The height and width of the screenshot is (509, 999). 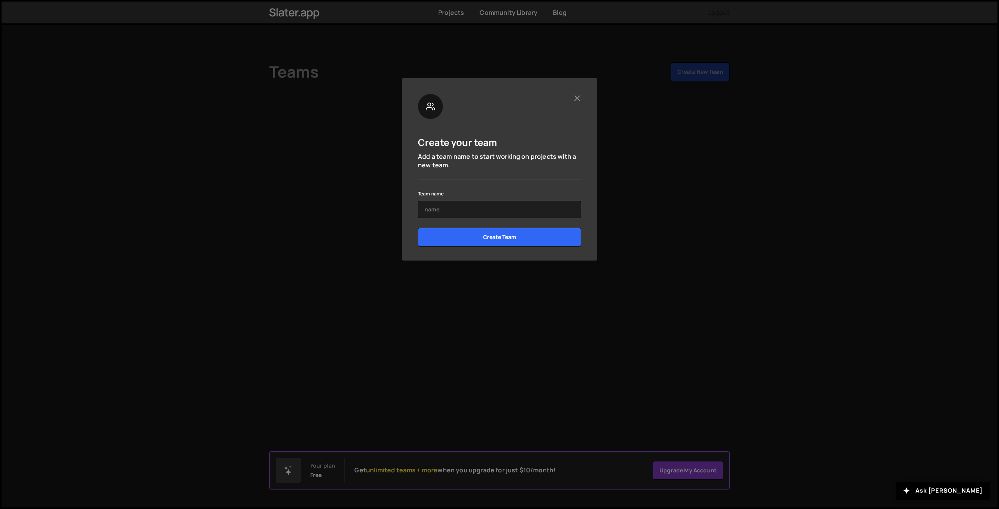 I want to click on p: Add a team name to start working on projects with a new team., so click(x=499, y=161).